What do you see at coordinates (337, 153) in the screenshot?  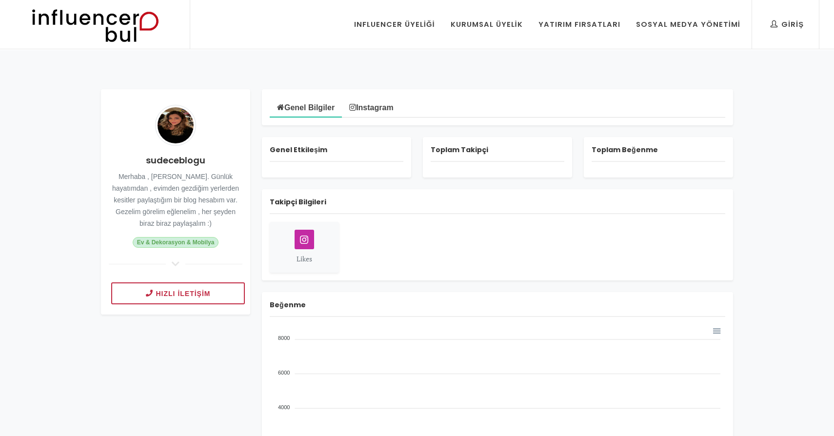 I see `h5: Genel Etkileşim` at bounding box center [337, 153].